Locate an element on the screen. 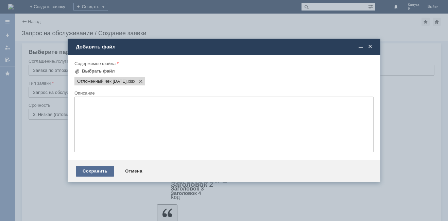 The width and height of the screenshot is (448, 221). span: Свернуть (Ctrl + M) is located at coordinates (360, 47).